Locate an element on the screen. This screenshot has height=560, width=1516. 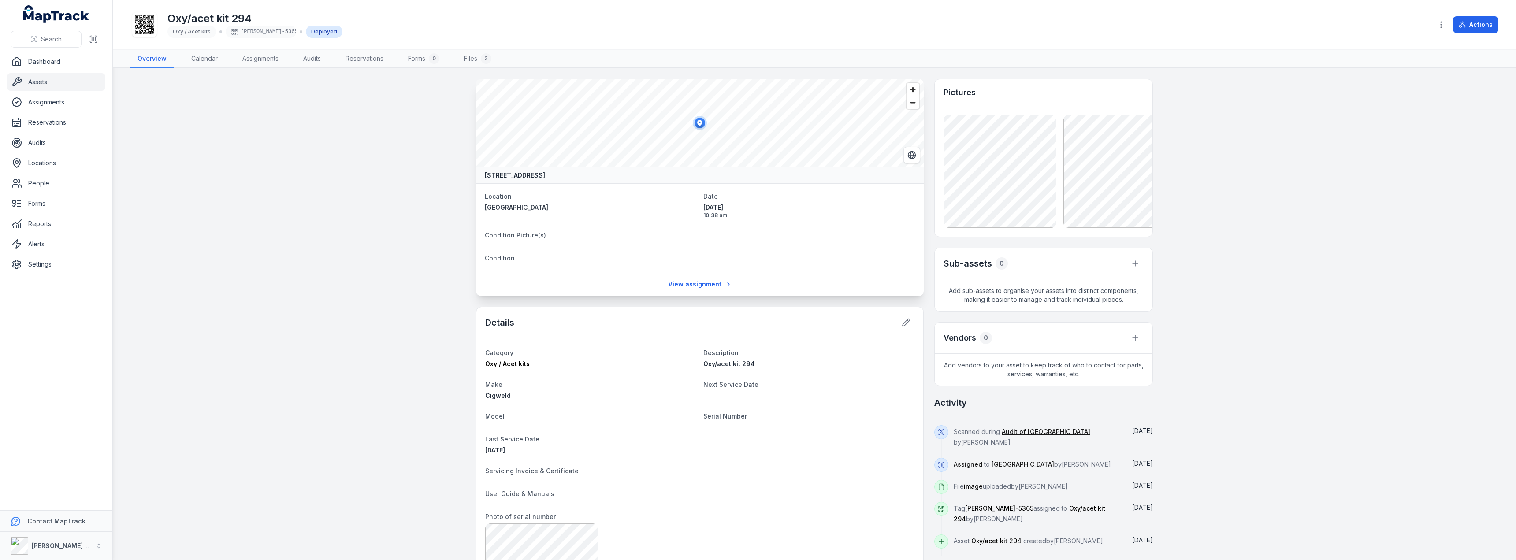
a: Forms is located at coordinates (56, 204).